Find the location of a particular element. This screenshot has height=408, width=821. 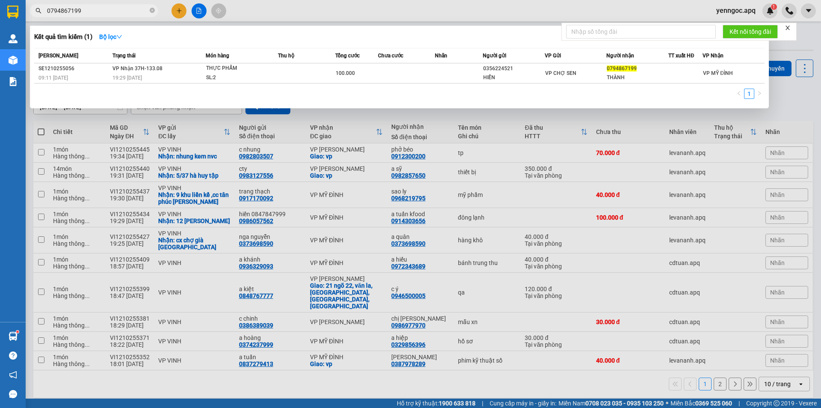

span: message is located at coordinates (13, 394).